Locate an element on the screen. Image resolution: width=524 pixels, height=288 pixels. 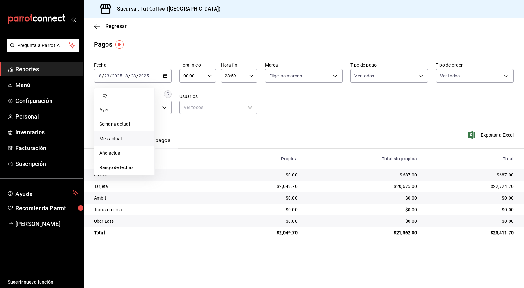
div: Pagos is located at coordinates (103, 44).